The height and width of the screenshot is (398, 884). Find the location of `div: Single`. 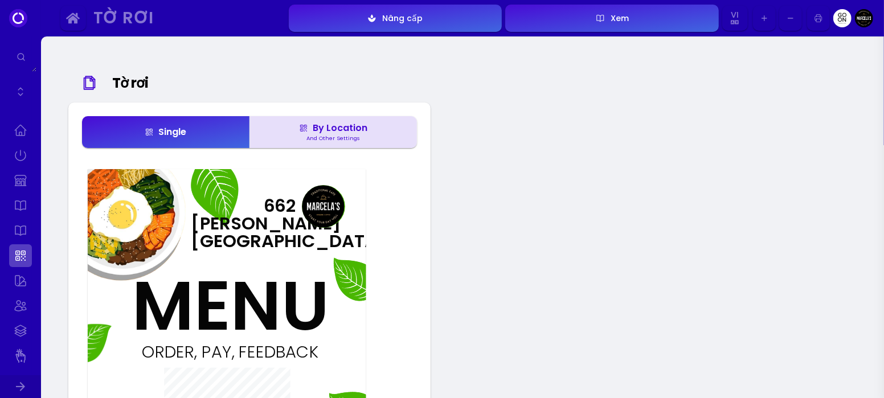

div: Single is located at coordinates (165, 132).